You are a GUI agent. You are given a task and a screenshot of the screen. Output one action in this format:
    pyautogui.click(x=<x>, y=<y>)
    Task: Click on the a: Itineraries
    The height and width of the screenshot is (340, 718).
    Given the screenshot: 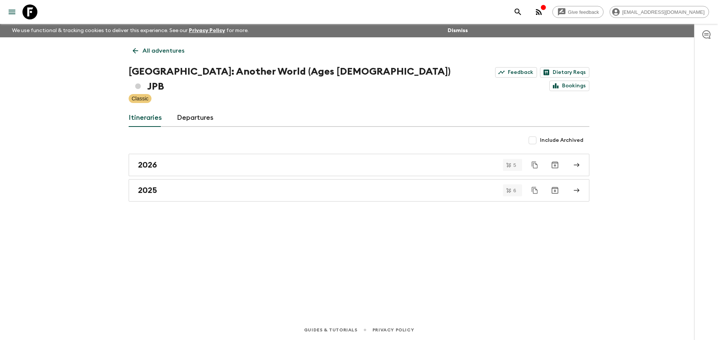 What is the action you would take?
    pyautogui.click(x=145, y=118)
    